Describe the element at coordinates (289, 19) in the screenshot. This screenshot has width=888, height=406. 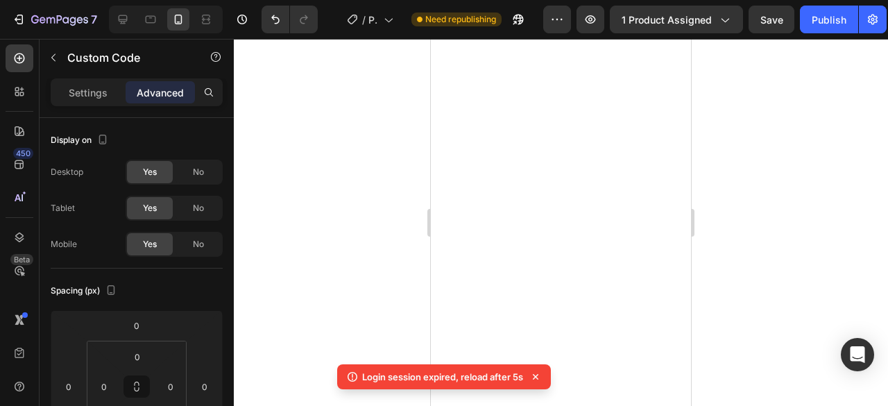
I see `div: Undo/Redo` at that location.